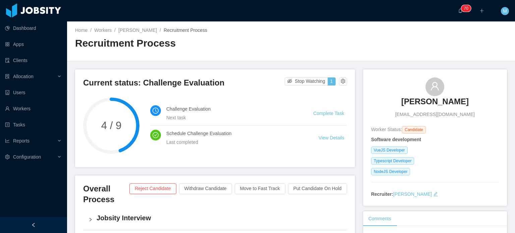  I want to click on button: icon: setting, so click(343, 81).